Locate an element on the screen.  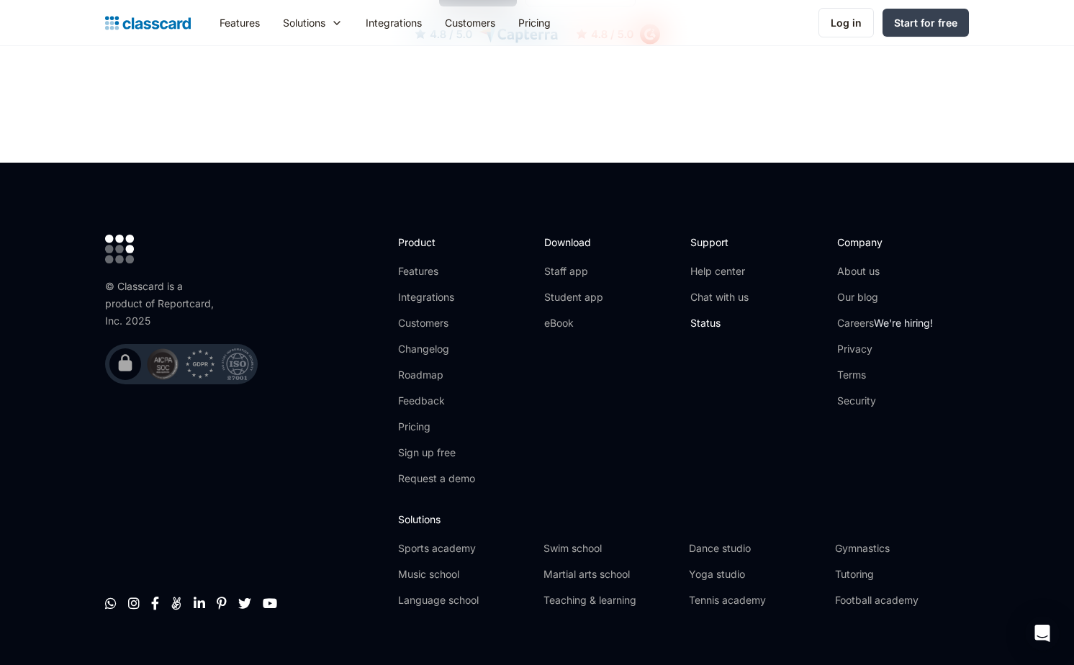
a: Roadmap is located at coordinates (436, 375).